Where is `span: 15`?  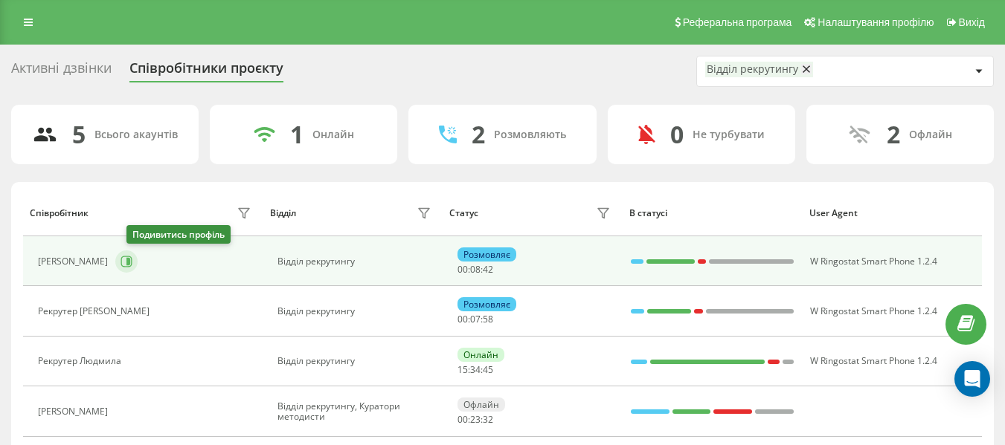 span: 15 is located at coordinates (463, 370).